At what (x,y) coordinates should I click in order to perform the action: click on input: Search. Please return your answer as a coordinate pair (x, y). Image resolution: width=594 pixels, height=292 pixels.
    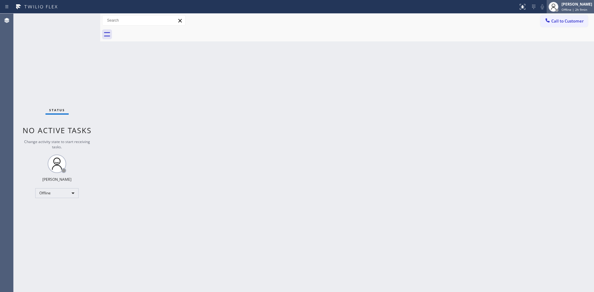
    Looking at the image, I should click on (144, 20).